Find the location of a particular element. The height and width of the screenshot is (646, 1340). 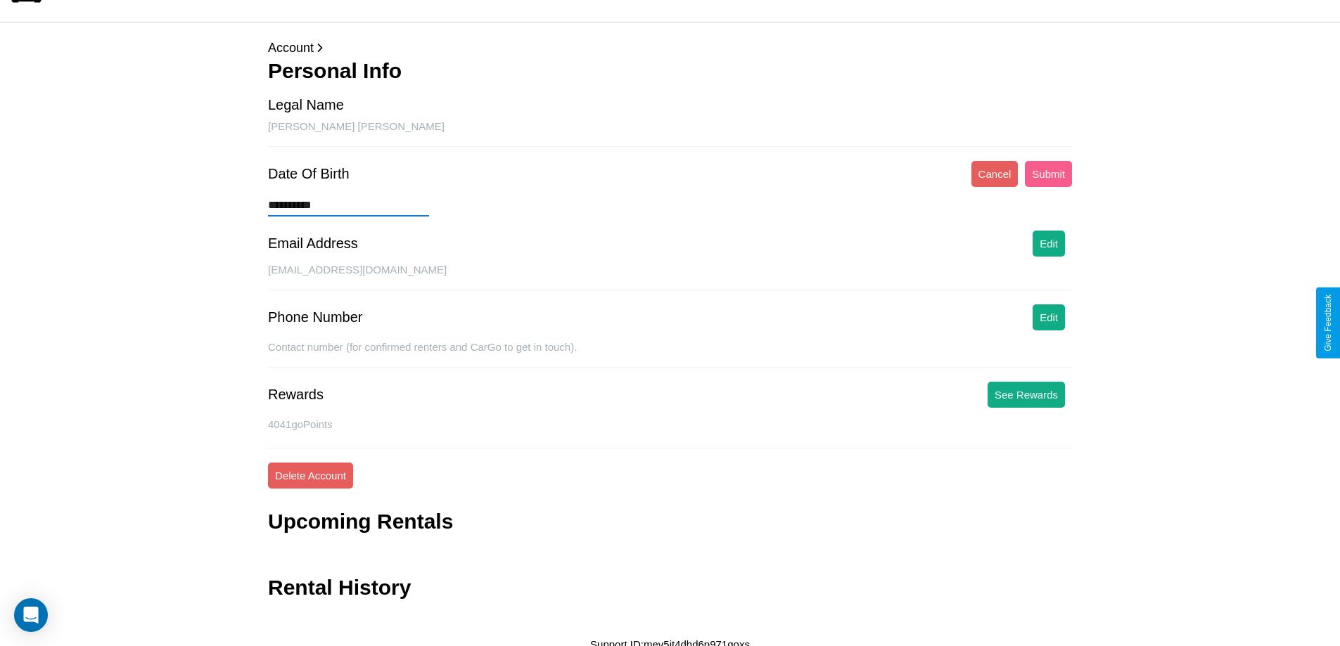

div: Rewards is located at coordinates (295, 394).